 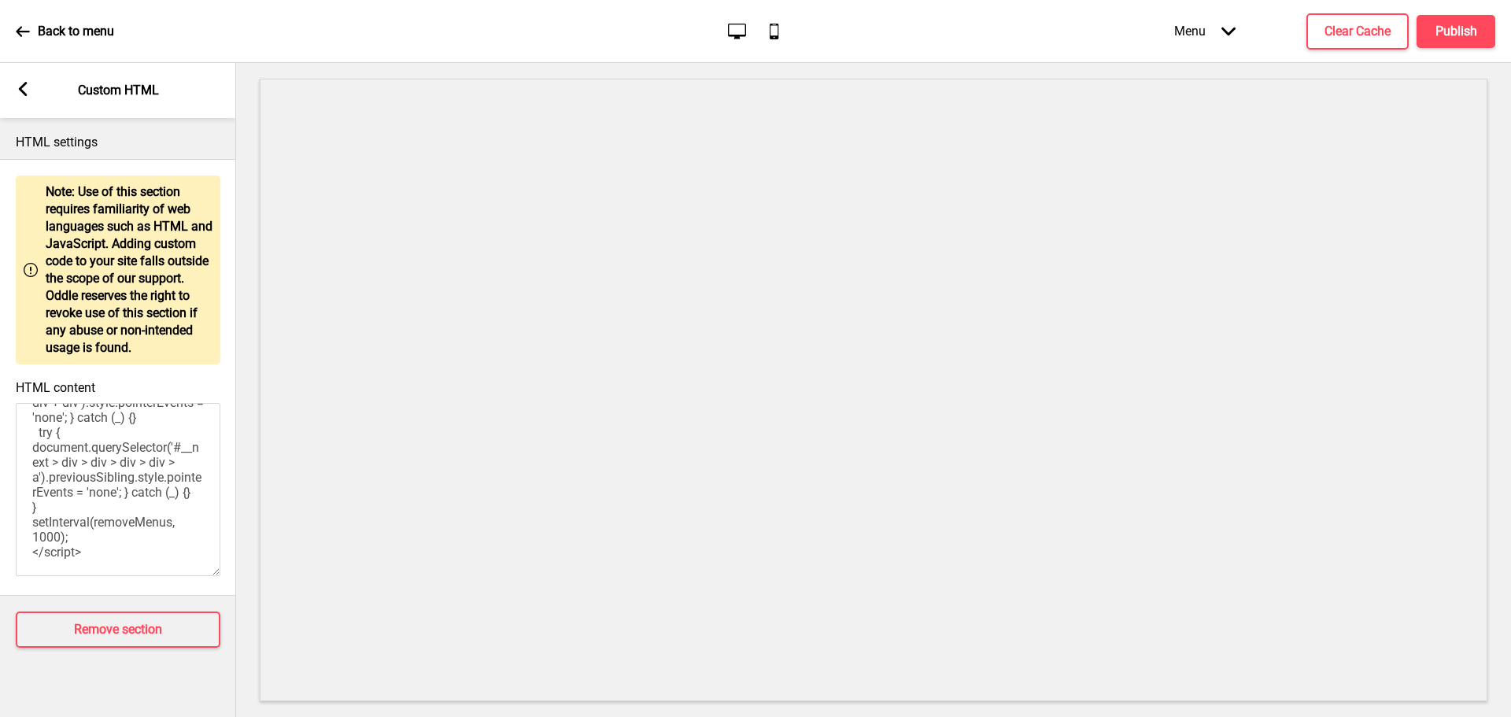 I want to click on p: HTML settings, so click(x=118, y=142).